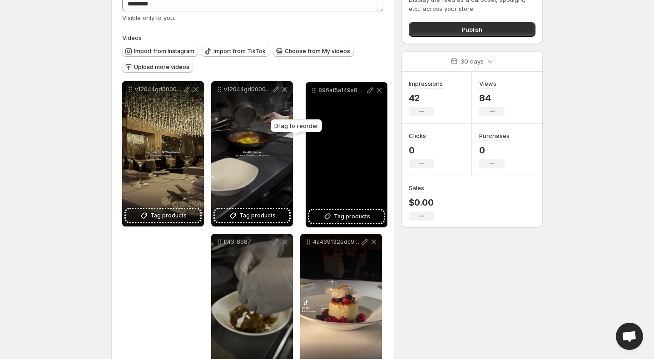 This screenshot has height=359, width=654. I want to click on button: Choose from My videos, so click(313, 51).